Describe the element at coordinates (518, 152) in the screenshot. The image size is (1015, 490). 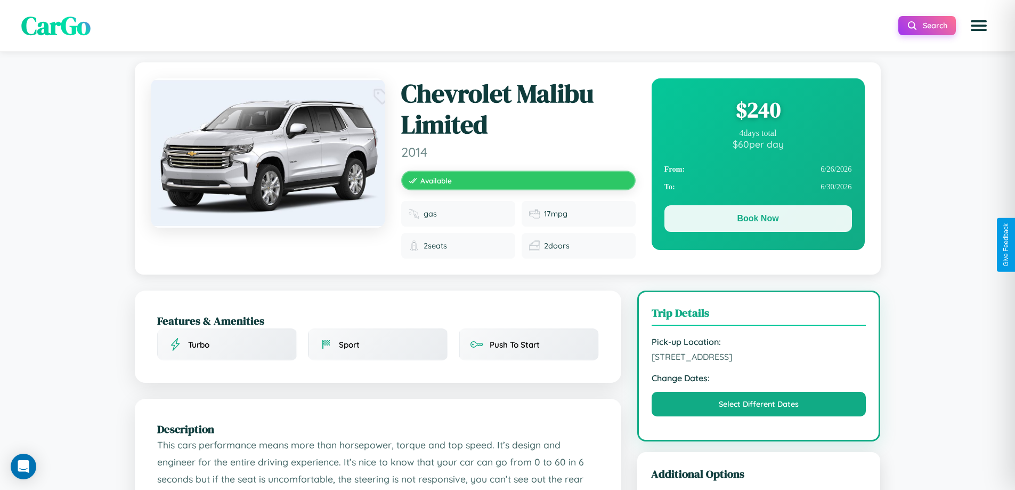
I see `span: 2014` at that location.